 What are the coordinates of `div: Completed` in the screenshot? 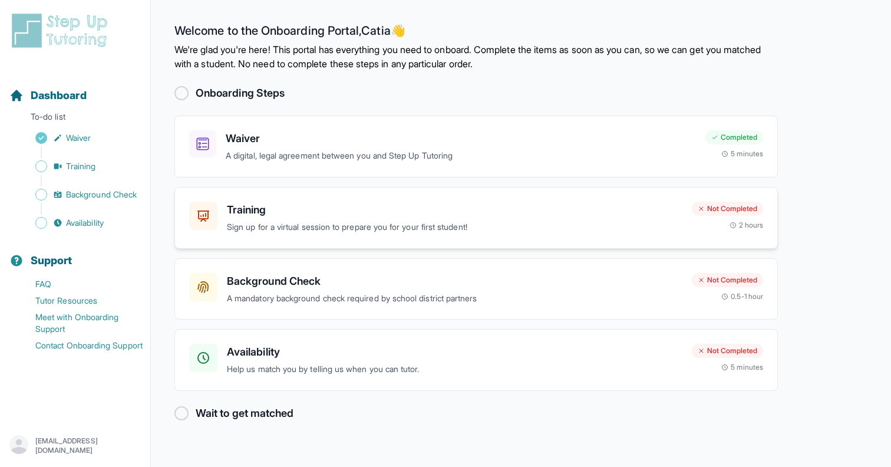 It's located at (734, 137).